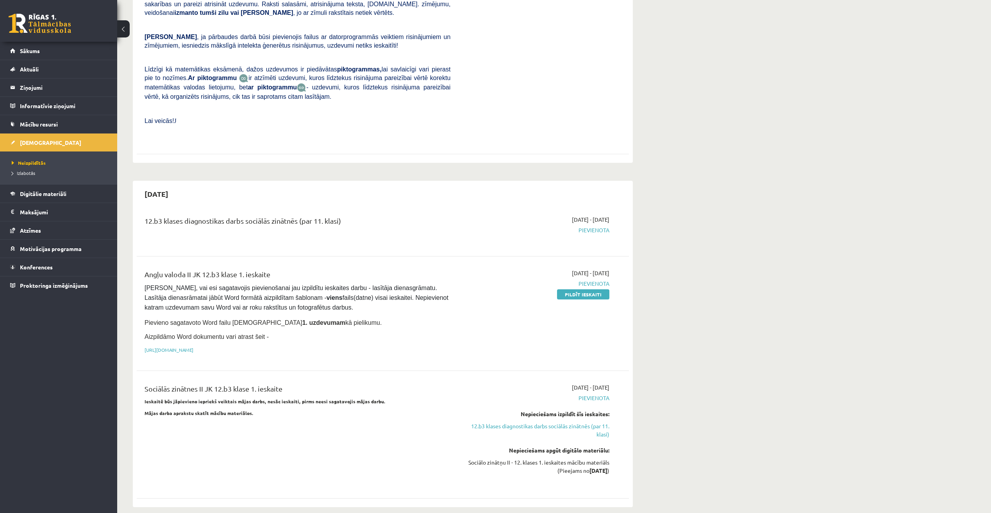 The image size is (991, 513). I want to click on span: J, so click(175, 121).